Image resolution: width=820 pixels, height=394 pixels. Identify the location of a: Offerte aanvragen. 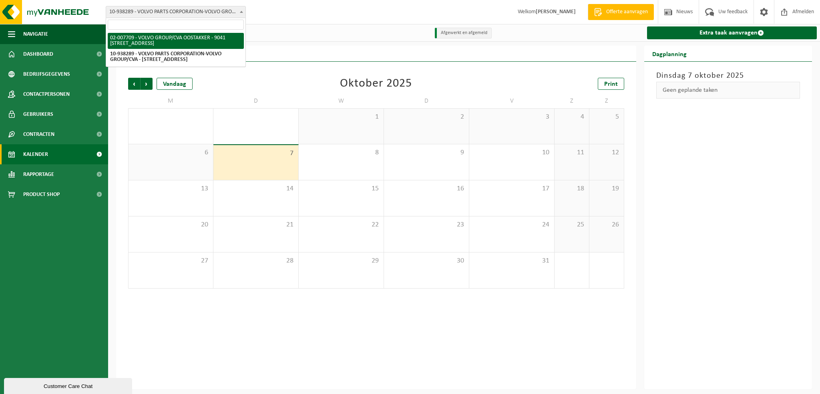
(621, 12).